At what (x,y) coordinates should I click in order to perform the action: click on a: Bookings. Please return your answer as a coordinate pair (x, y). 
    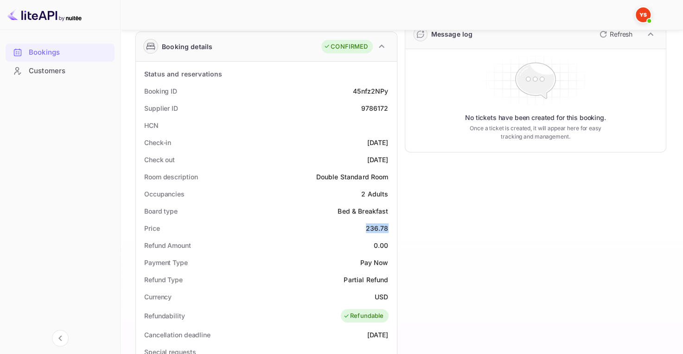
    Looking at the image, I should click on (60, 52).